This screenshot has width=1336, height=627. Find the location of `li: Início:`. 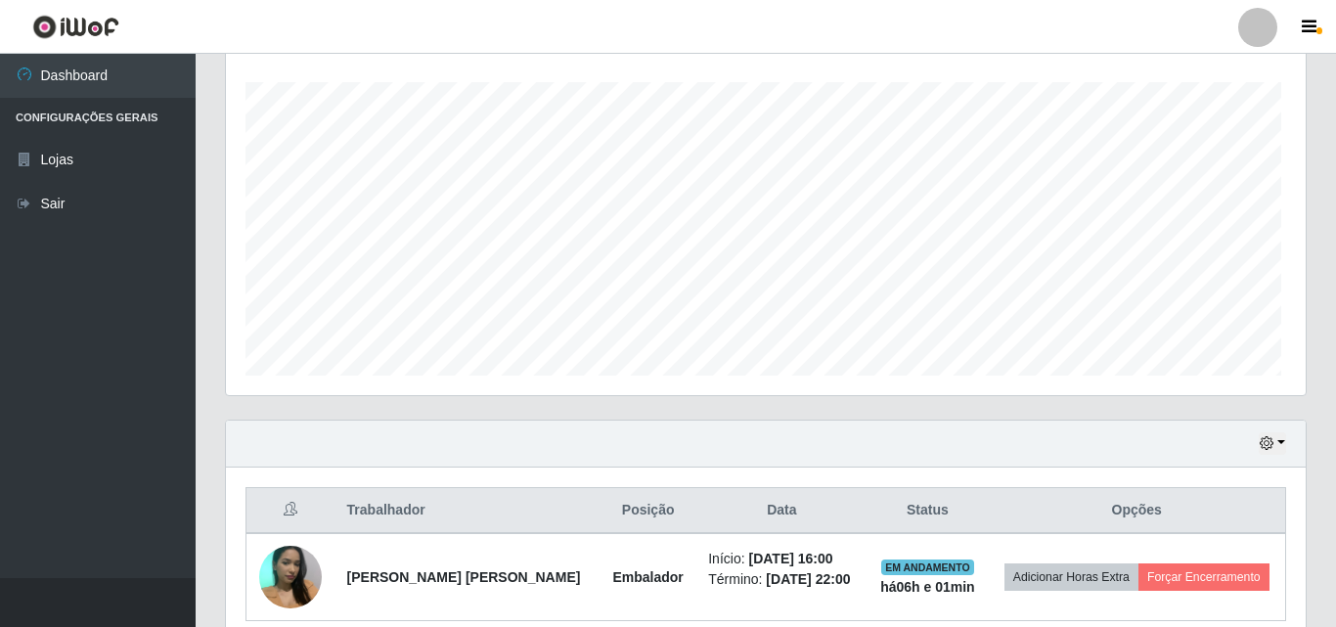

li: Início: is located at coordinates (781, 558).